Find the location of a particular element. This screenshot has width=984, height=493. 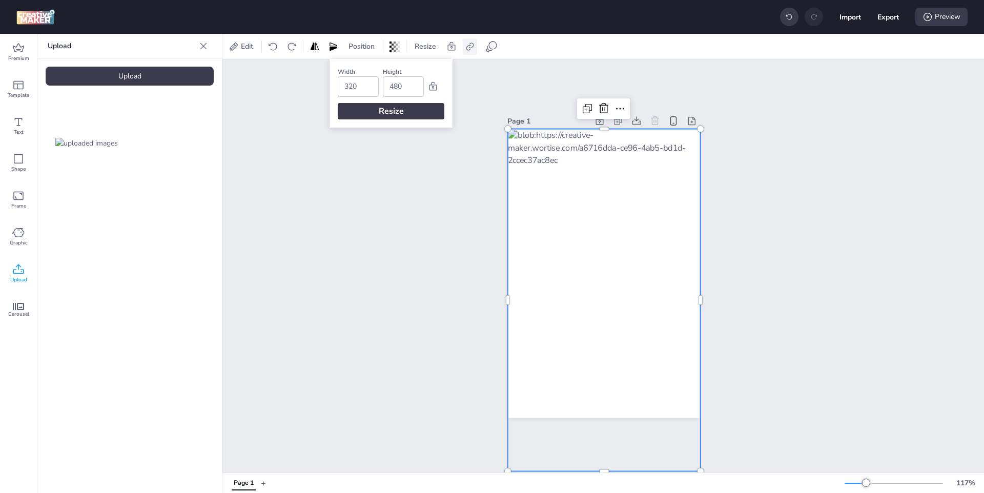

img: logo Creative Maker is located at coordinates (35, 17).